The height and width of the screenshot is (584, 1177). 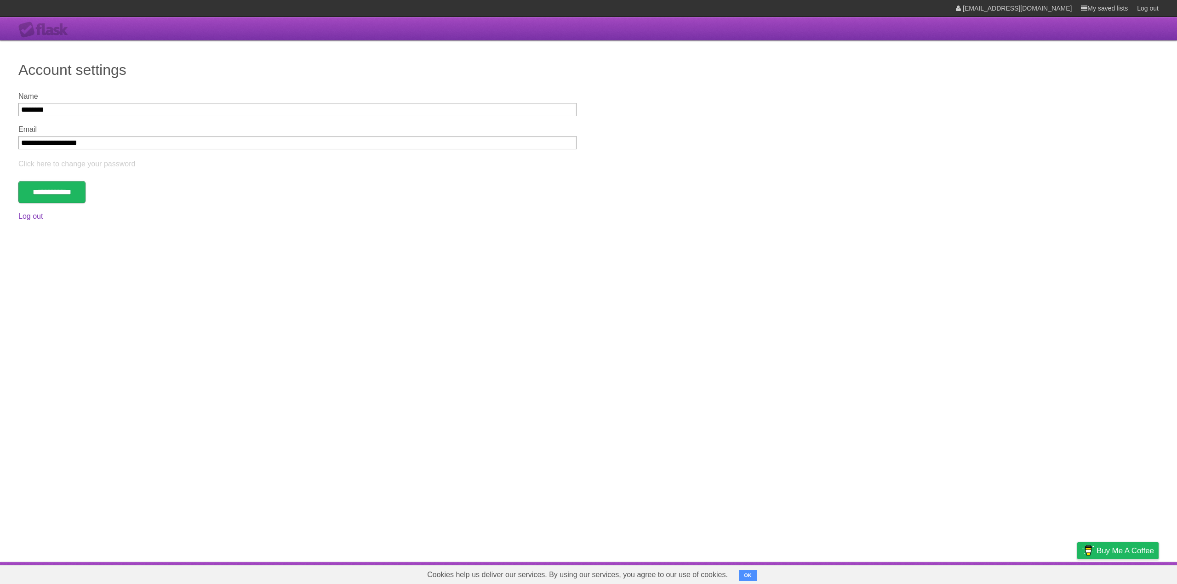 What do you see at coordinates (577, 575) in the screenshot?
I see `span: Cookies help us deliver our services. By using our services, you agree to our use of cookies.` at bounding box center [577, 575].